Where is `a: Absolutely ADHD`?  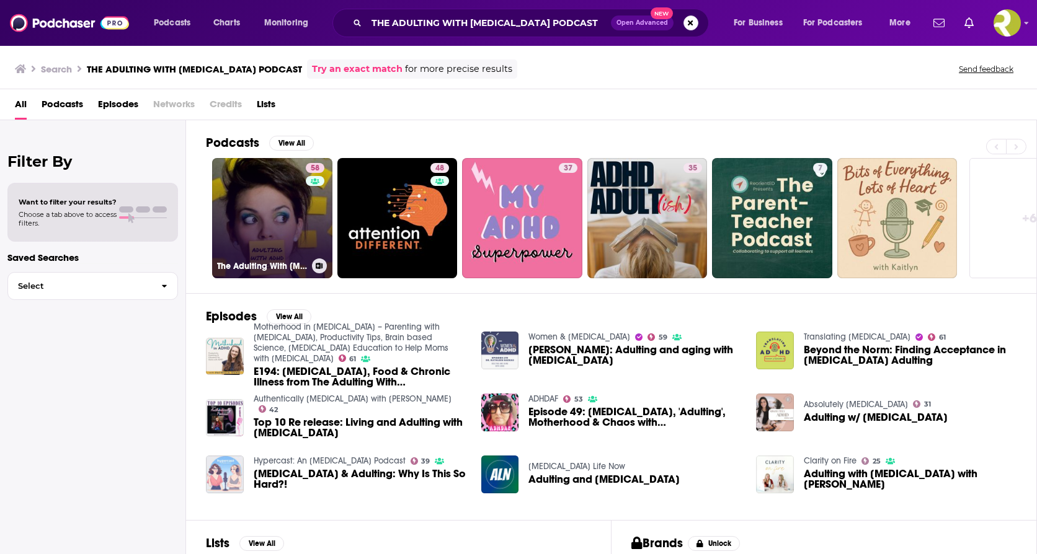 a: Absolutely ADHD is located at coordinates (855, 404).